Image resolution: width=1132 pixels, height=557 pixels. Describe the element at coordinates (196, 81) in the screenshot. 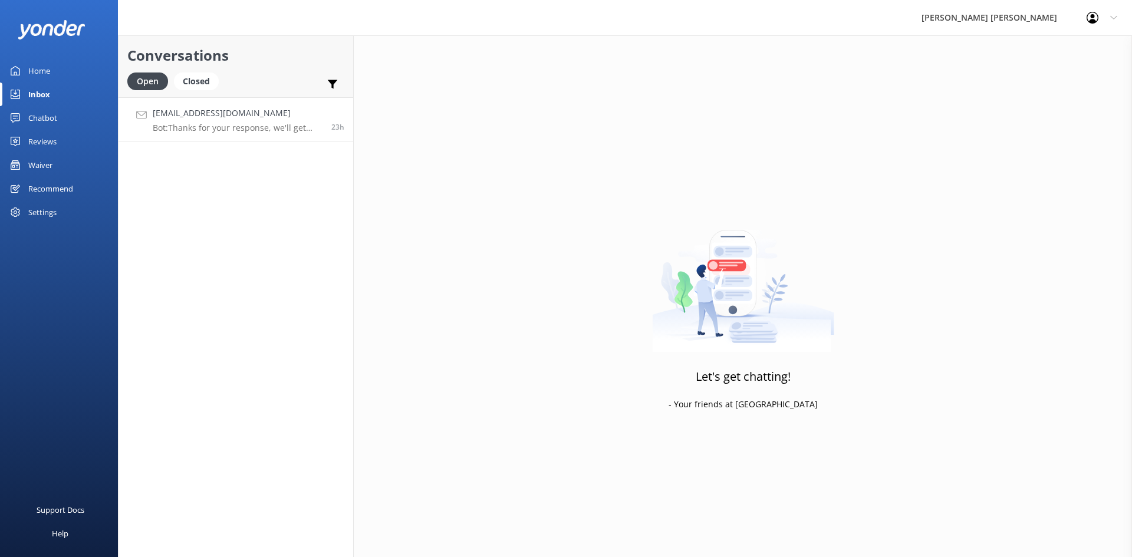

I see `div: Closed` at that location.